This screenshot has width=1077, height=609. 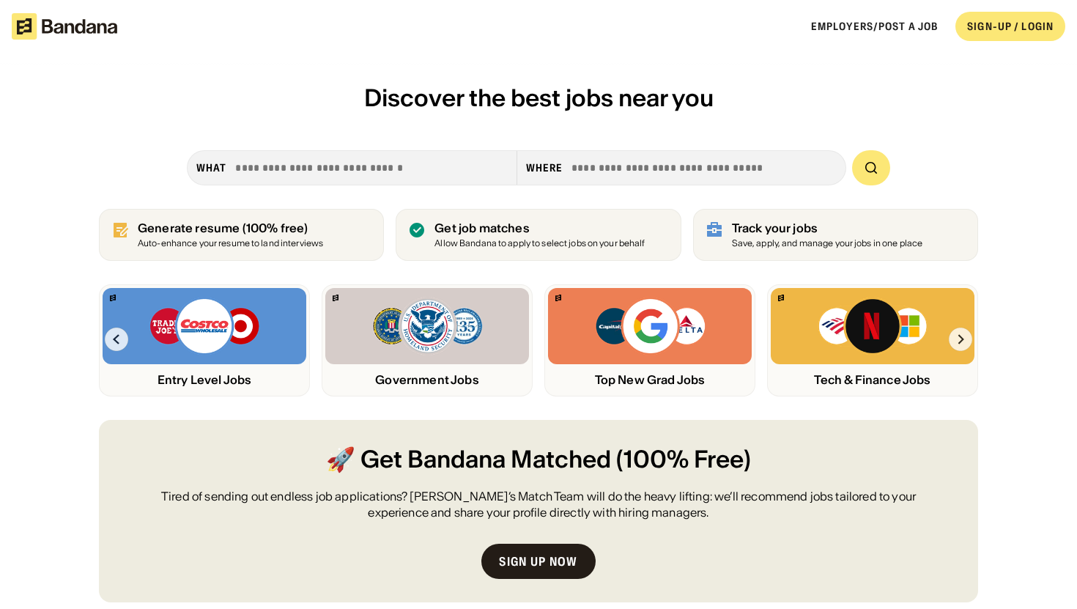 What do you see at coordinates (538, 561) in the screenshot?
I see `div: Sign up now` at bounding box center [538, 561].